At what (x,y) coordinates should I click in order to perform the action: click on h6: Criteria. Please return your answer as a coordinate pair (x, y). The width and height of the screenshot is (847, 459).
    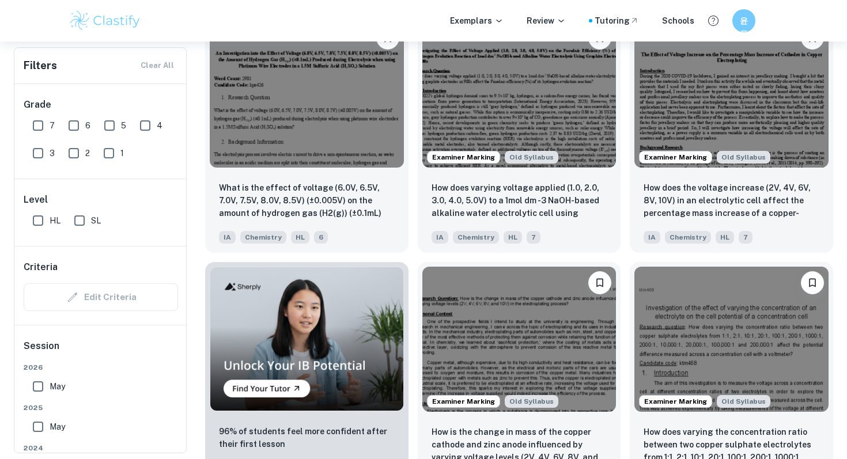
    Looking at the image, I should click on (40, 267).